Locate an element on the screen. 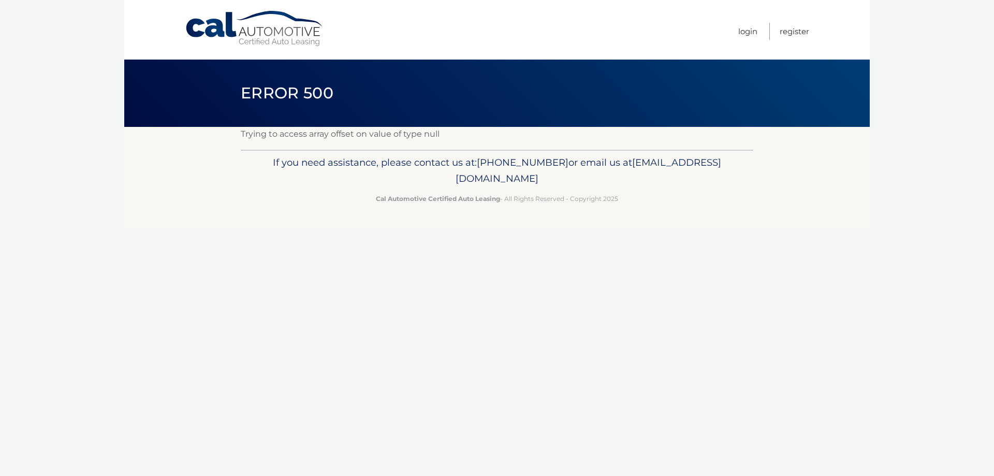 Image resolution: width=994 pixels, height=476 pixels. a: Login is located at coordinates (748, 31).